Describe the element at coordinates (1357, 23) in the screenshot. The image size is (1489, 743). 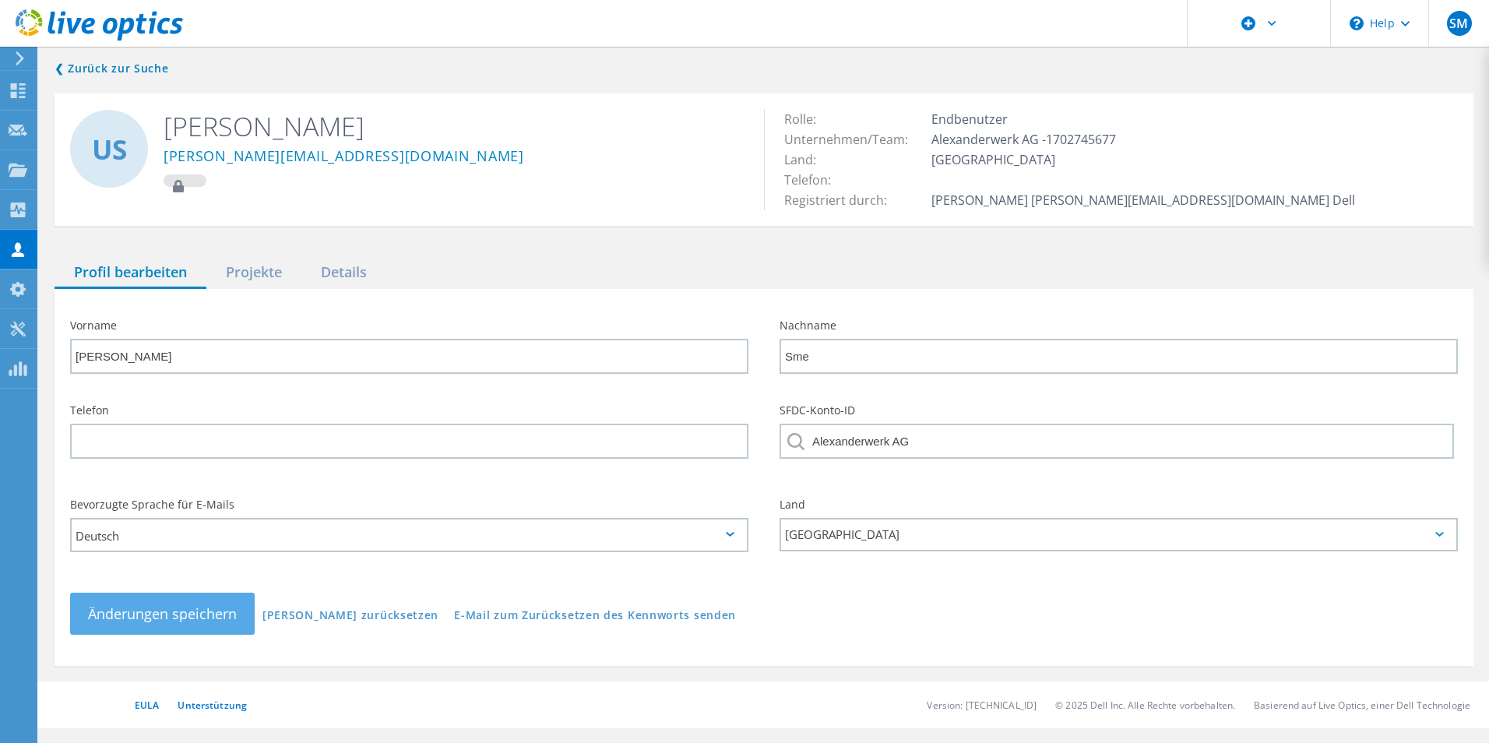
I see `svg: \n` at that location.